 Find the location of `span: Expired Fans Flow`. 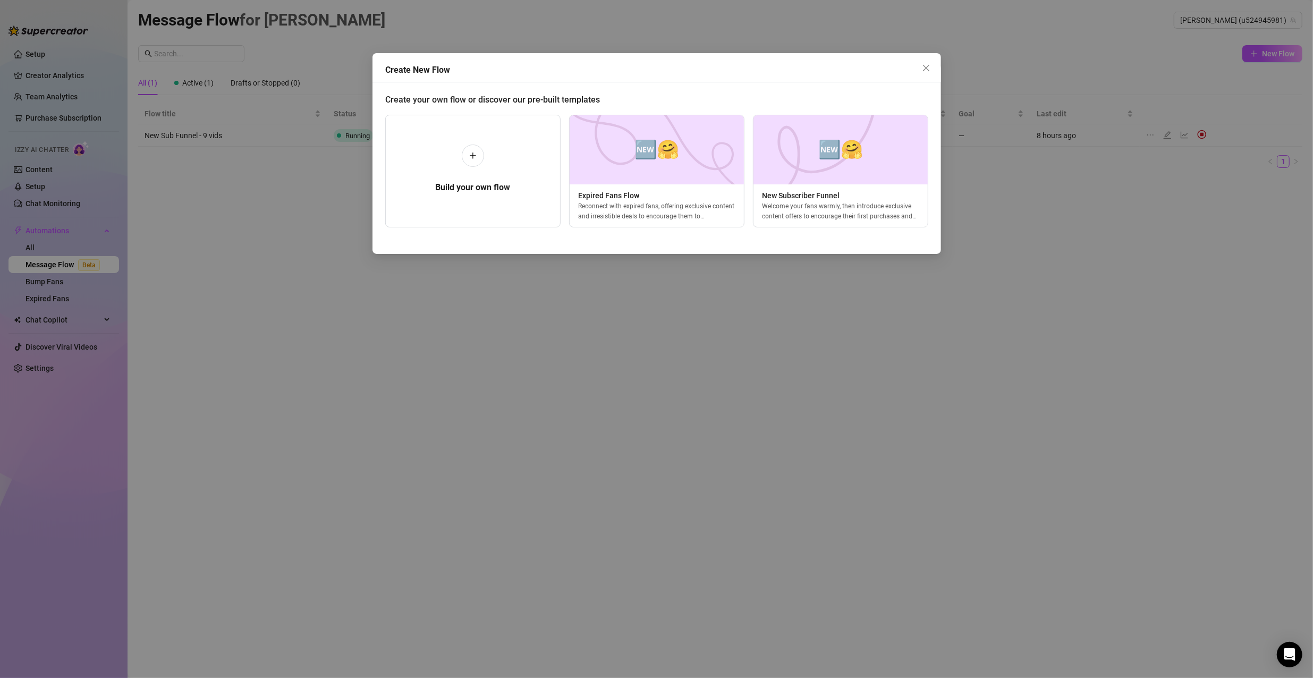

span: Expired Fans Flow is located at coordinates (656, 196).